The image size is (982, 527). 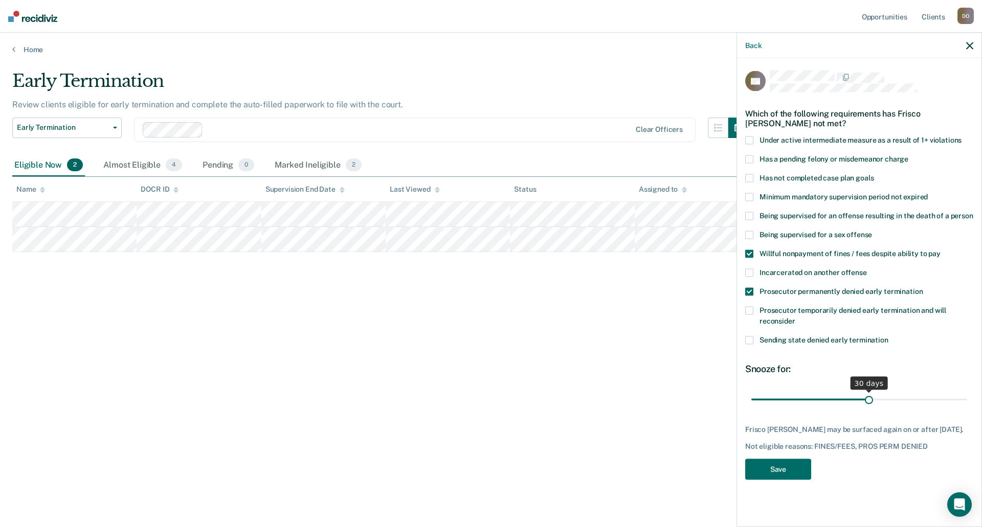 I want to click on span: Early Termination, so click(x=63, y=127).